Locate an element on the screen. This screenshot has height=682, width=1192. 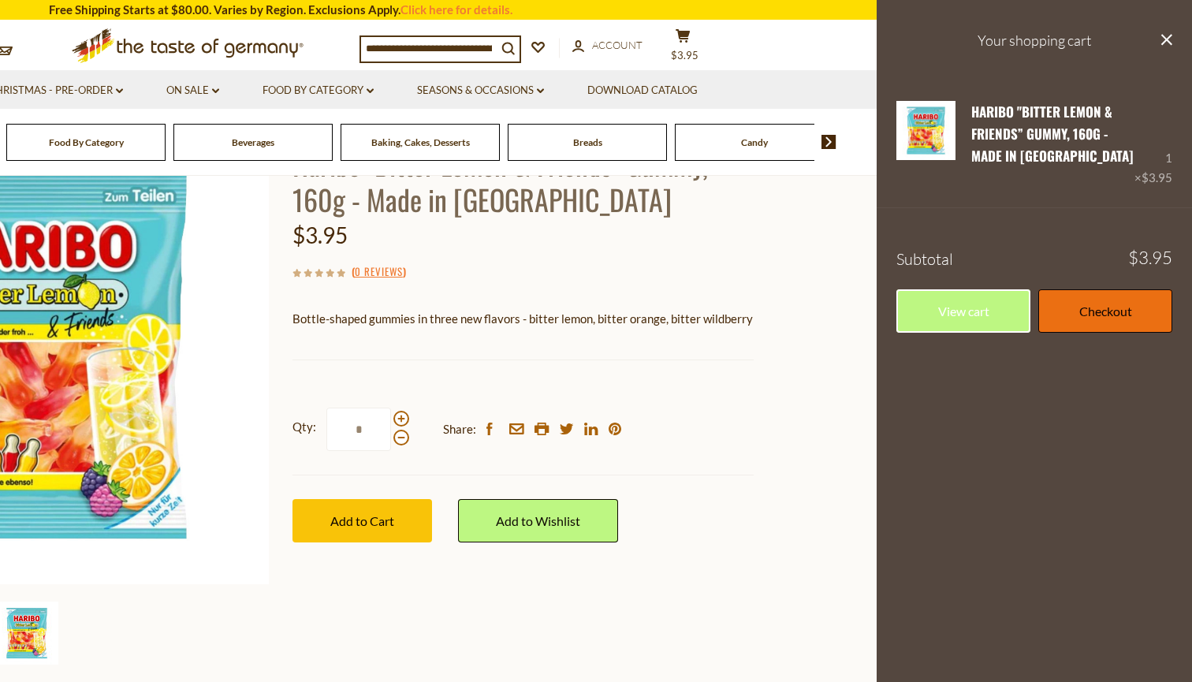
a: Breads is located at coordinates (587, 142).